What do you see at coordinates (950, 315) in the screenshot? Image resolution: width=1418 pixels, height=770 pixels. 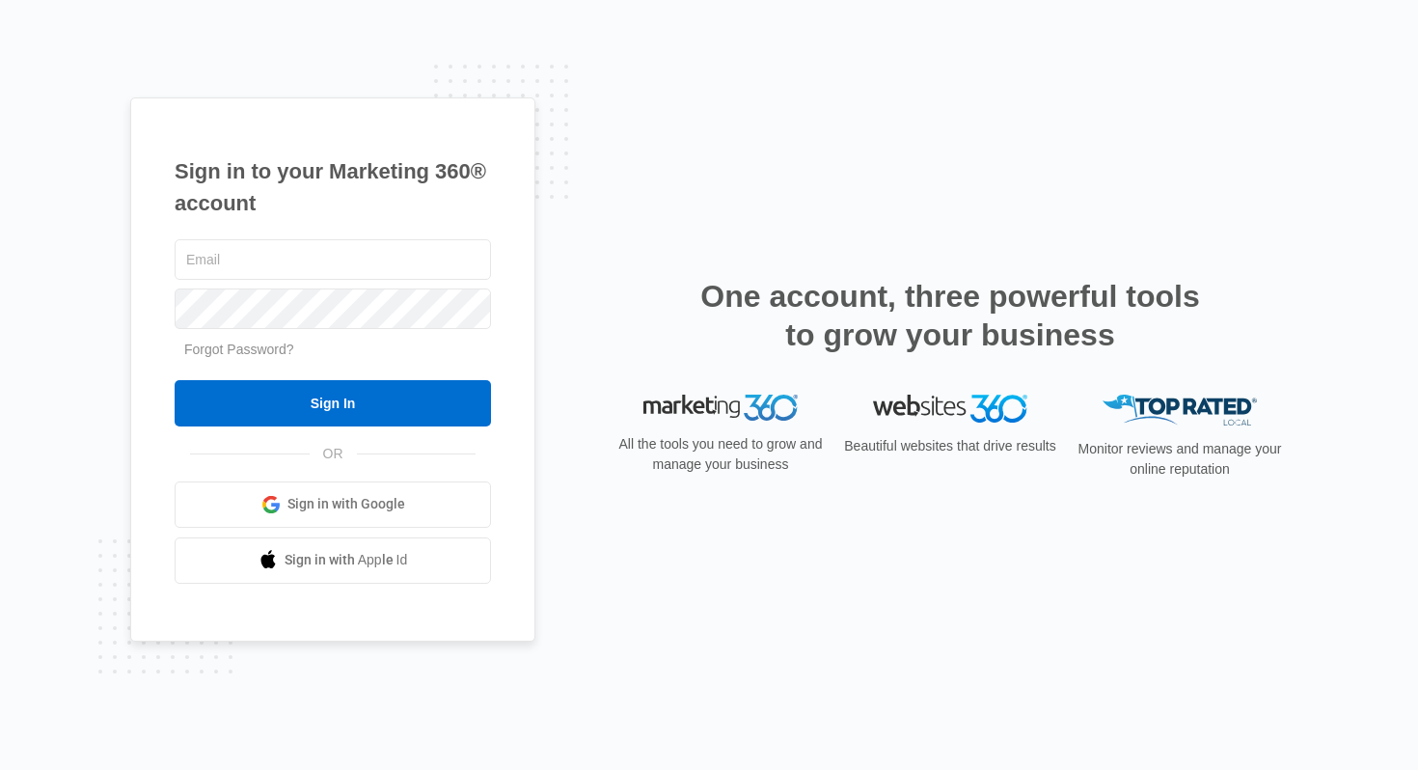 I see `h2: One account, three powerful tools to grow your business` at bounding box center [950, 315].